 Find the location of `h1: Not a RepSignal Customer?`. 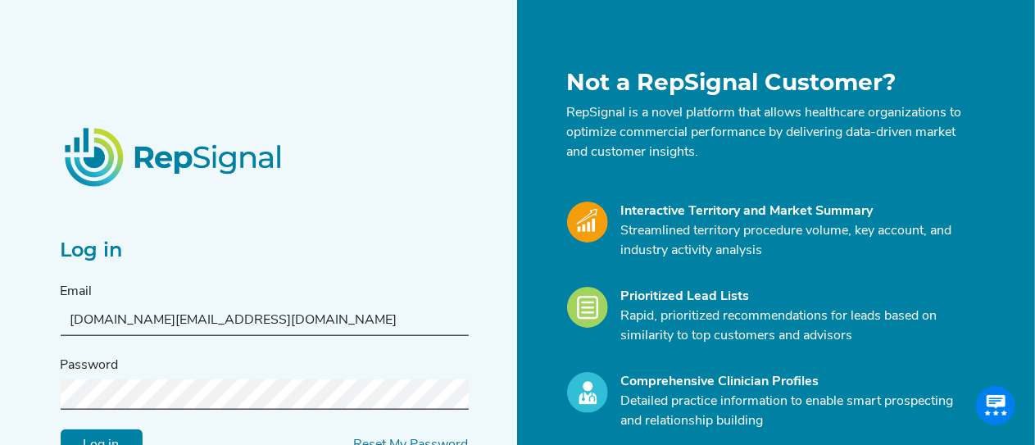

h1: Not a RepSignal Customer? is located at coordinates (766, 83).